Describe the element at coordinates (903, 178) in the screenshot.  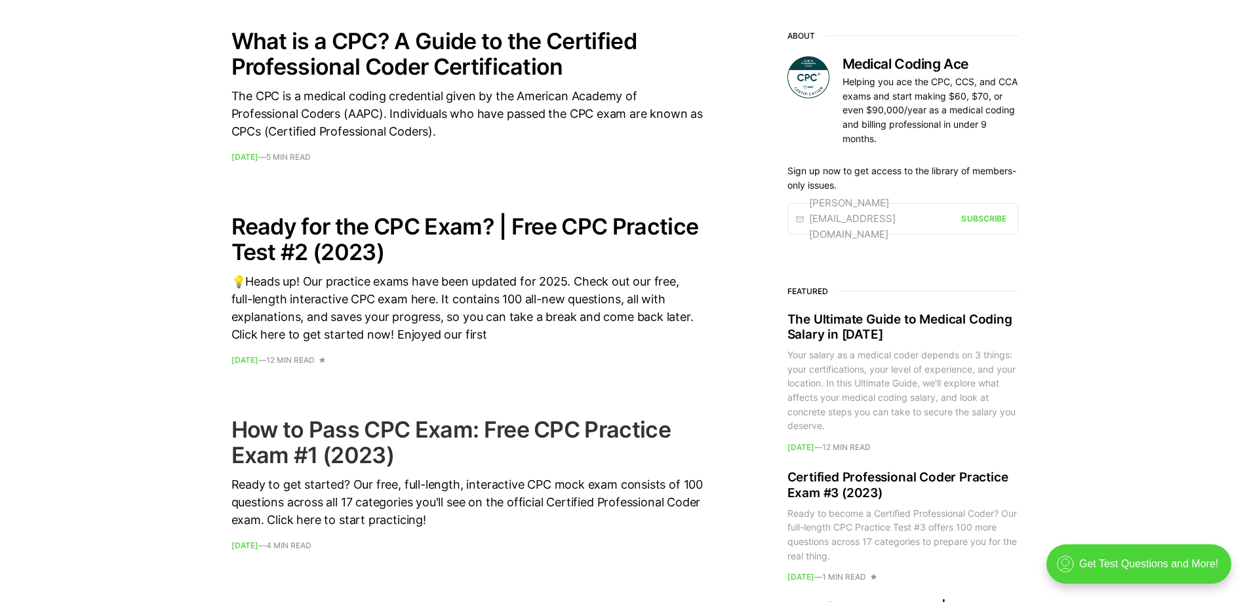
I see `p: Sign up now to get access to the library of members-only issues.` at that location.